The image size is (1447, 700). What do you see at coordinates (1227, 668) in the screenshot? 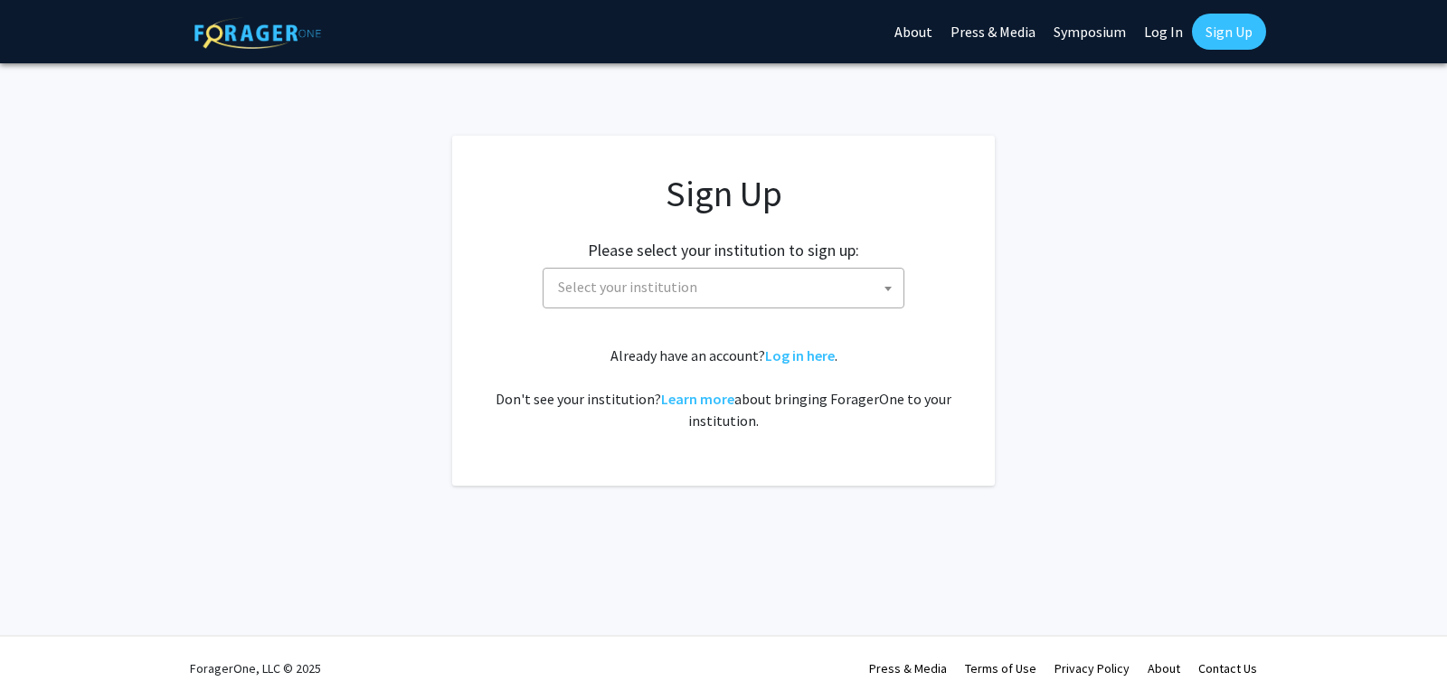
I see `a: Contact Us` at bounding box center [1227, 668].